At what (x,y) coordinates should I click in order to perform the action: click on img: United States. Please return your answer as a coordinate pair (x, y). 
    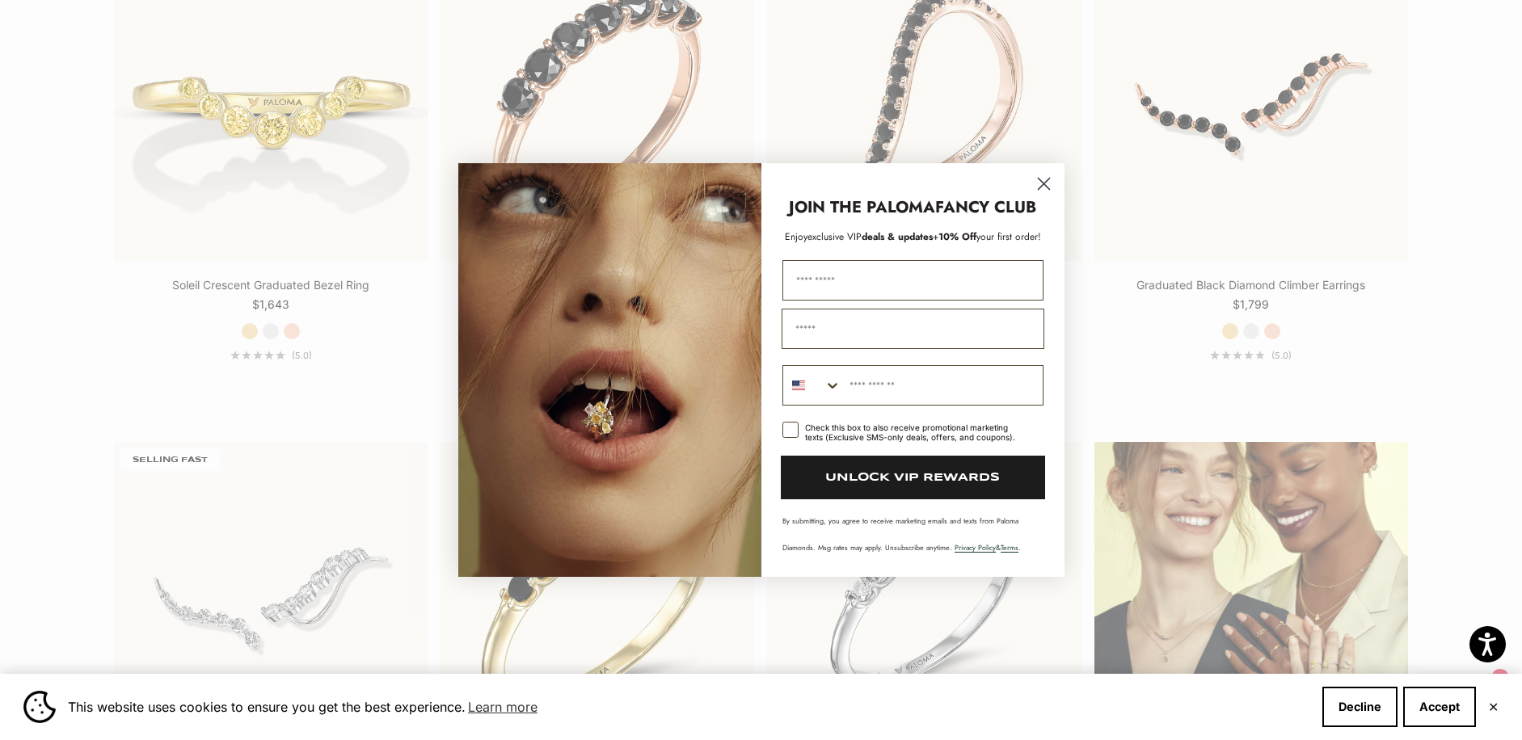
    Looking at the image, I should click on (798, 385).